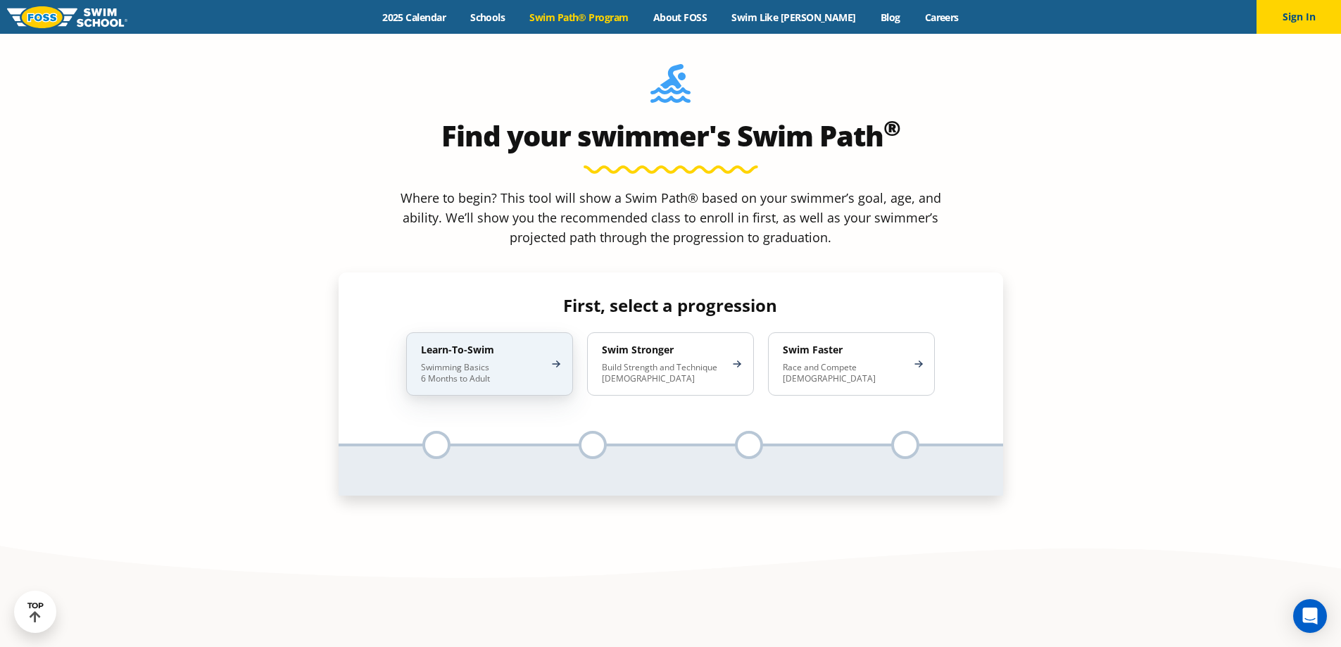  What do you see at coordinates (482, 373) in the screenshot?
I see `p: Swimming Basics 6 Months to Adult` at bounding box center [482, 373].